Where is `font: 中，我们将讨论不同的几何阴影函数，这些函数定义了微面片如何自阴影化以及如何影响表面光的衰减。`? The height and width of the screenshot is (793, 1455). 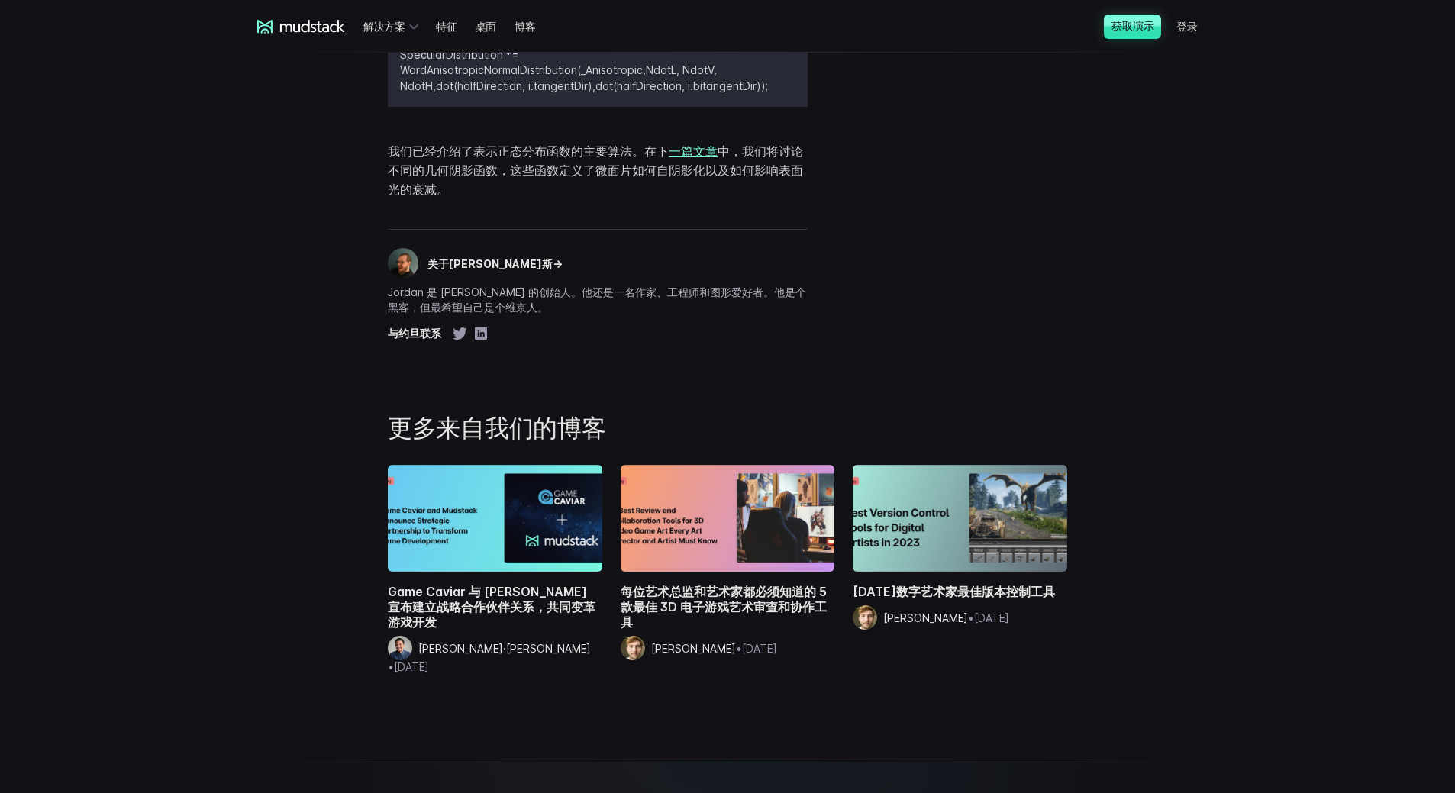 font: 中，我们将讨论不同的几何阴影函数，这些函数定义了微面片如何自阴影化以及如何影响表面光的衰减。 is located at coordinates (595, 170).